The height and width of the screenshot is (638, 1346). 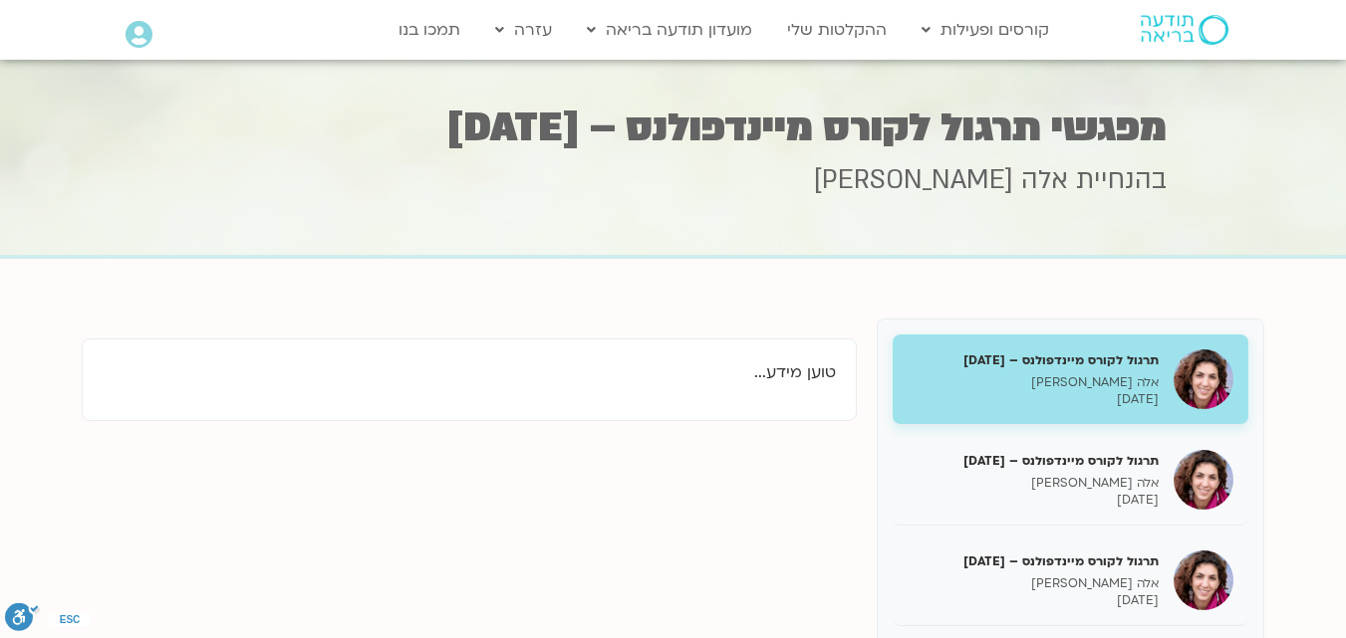 What do you see at coordinates (1203, 379) in the screenshot?
I see `img: תרגול לקורס מיינדפולנס – 22/6/25` at bounding box center [1203, 379].